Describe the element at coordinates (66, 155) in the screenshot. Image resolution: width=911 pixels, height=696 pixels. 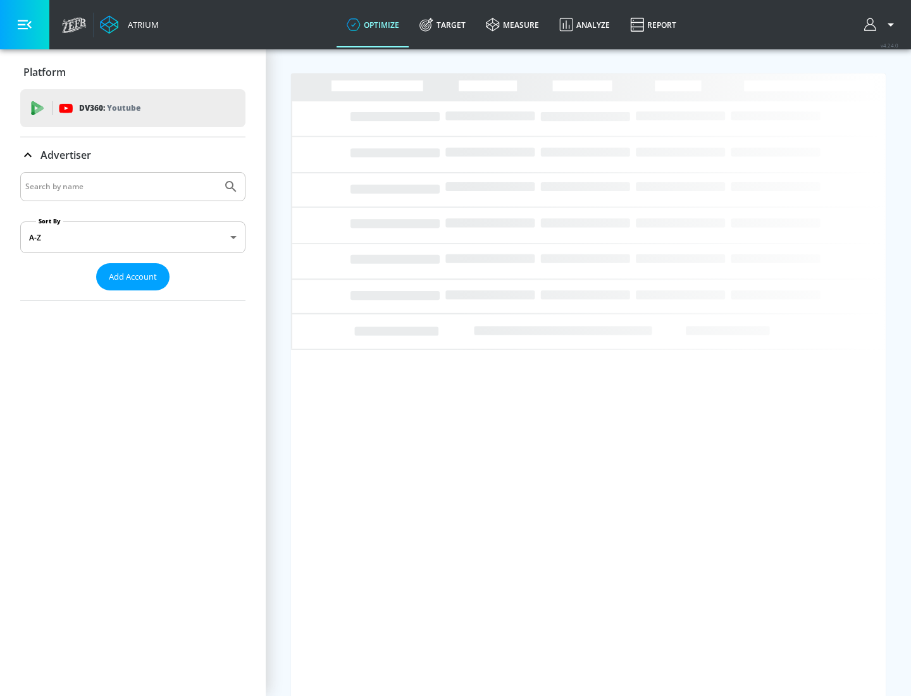
I see `p: Advertiser` at that location.